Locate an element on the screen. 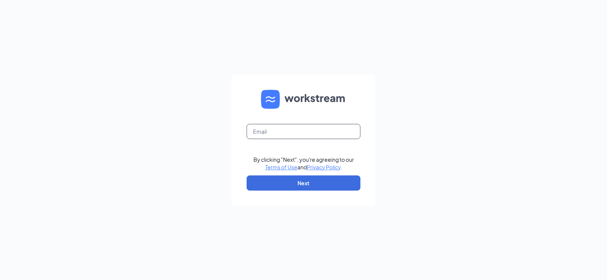 The height and width of the screenshot is (280, 607). input: Email is located at coordinates (304, 132).